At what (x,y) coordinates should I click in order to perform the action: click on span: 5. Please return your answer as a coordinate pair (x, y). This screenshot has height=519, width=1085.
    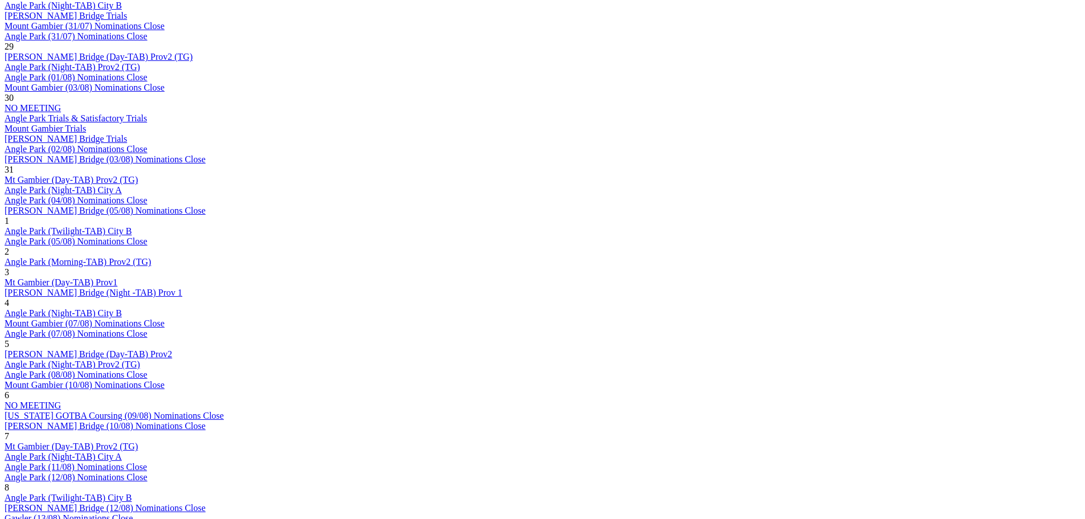
    Looking at the image, I should click on (7, 343).